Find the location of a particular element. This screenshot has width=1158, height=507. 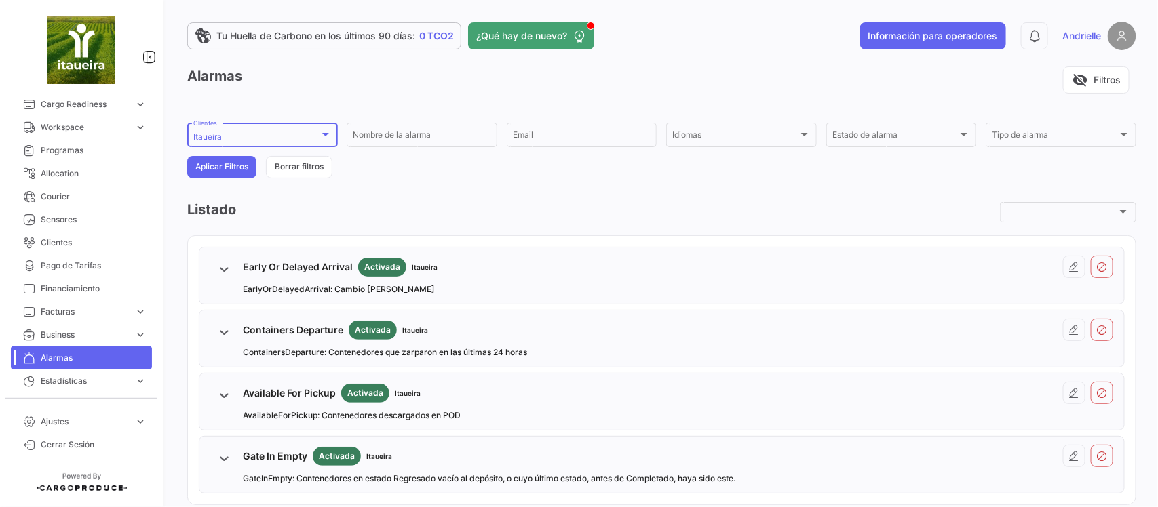

span: AvailableForPickup: Contenedores descargados en POD is located at coordinates (351, 416).